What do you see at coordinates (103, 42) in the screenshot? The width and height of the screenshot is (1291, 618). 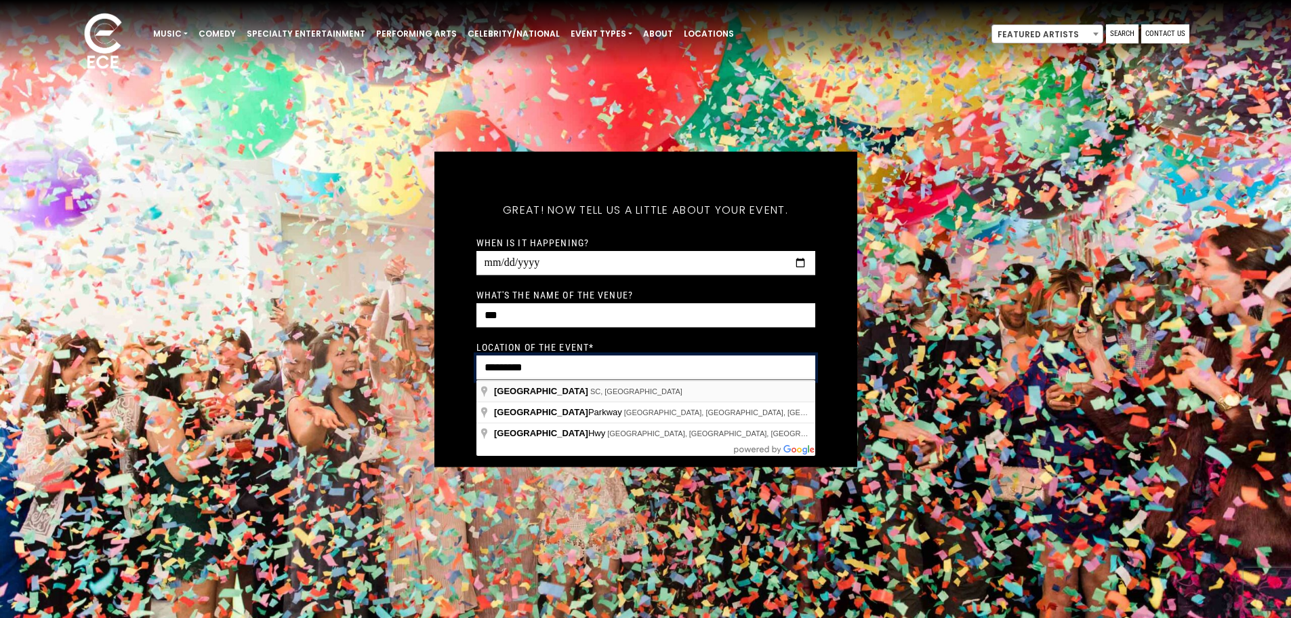 I see `img: ece_new_logo_whitev2-1.png` at bounding box center [103, 42].